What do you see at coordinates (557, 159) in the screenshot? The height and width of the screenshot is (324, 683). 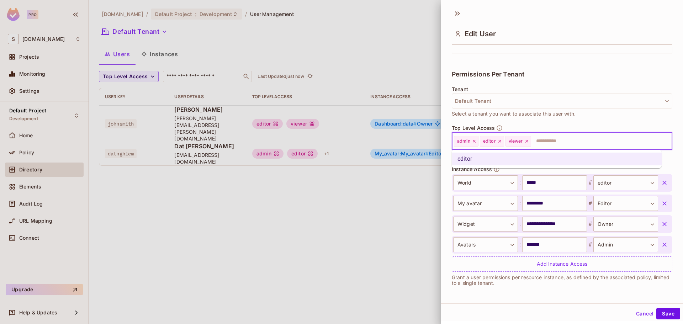 I see `li: editor` at bounding box center [557, 159].